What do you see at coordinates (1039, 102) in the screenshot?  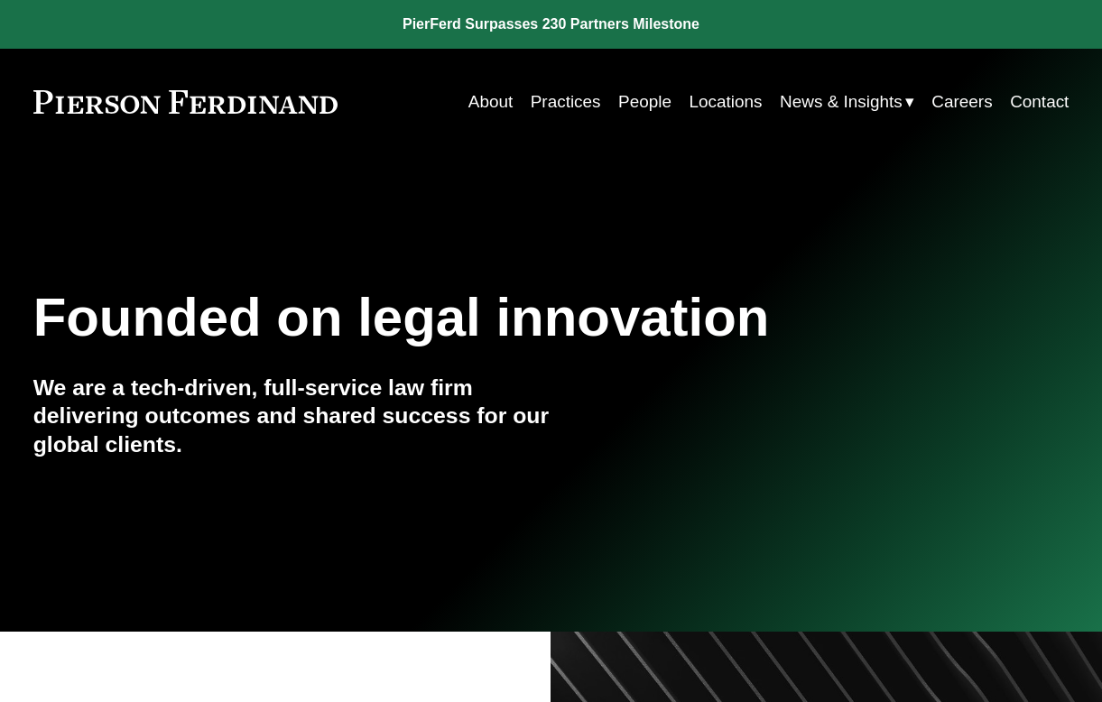 I see `a: Contact` at bounding box center [1039, 102].